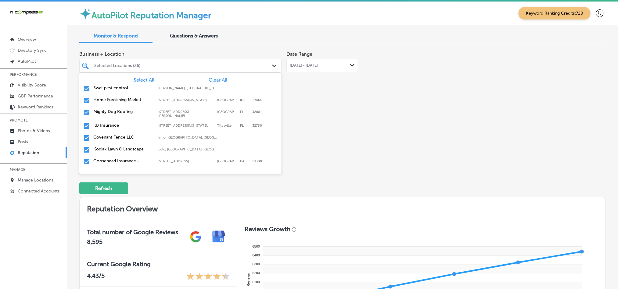  Describe the element at coordinates (27, 12) in the screenshot. I see `img: 660ab0bf-5cc7-4cb8-ba1c-48b5ae0f18e60NCTV_CLogo_TV_Black_-500x88.png` at that location.